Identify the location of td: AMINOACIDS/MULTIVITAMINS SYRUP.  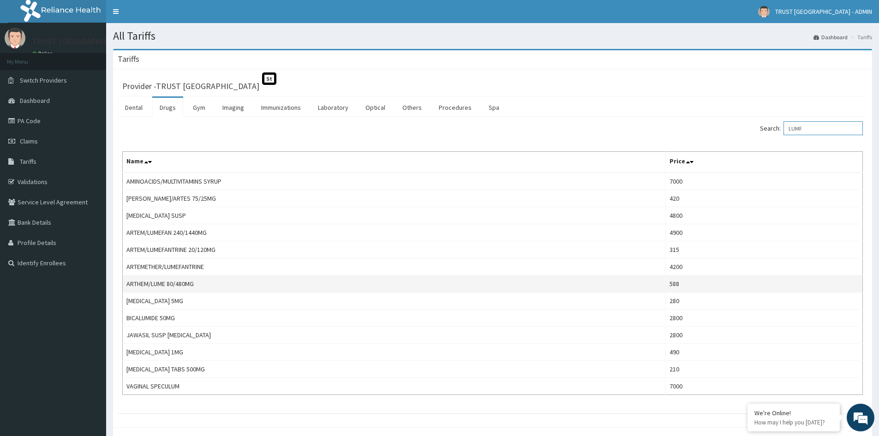
(394, 181).